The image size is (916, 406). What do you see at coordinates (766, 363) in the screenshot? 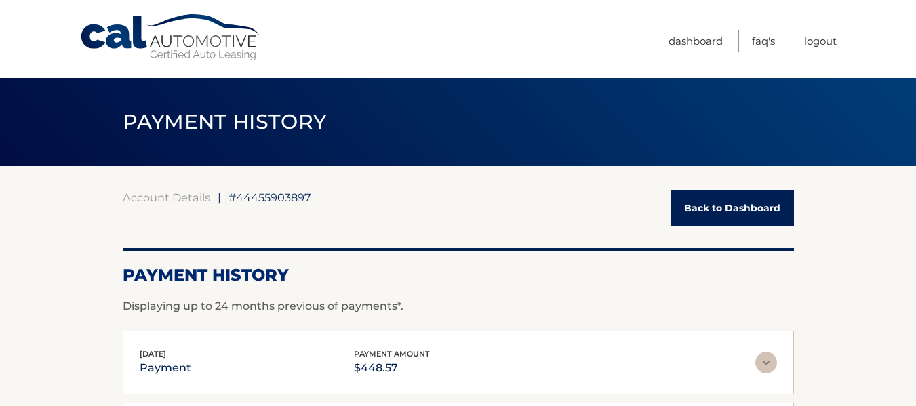
I see `img: accordion-rest.svg` at bounding box center [766, 363].